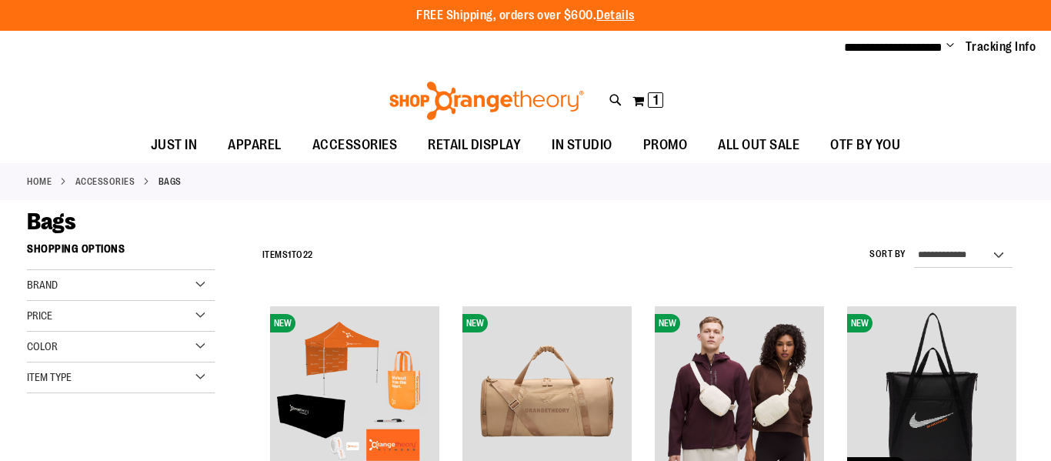  Describe the element at coordinates (308, 255) in the screenshot. I see `span: 22` at that location.